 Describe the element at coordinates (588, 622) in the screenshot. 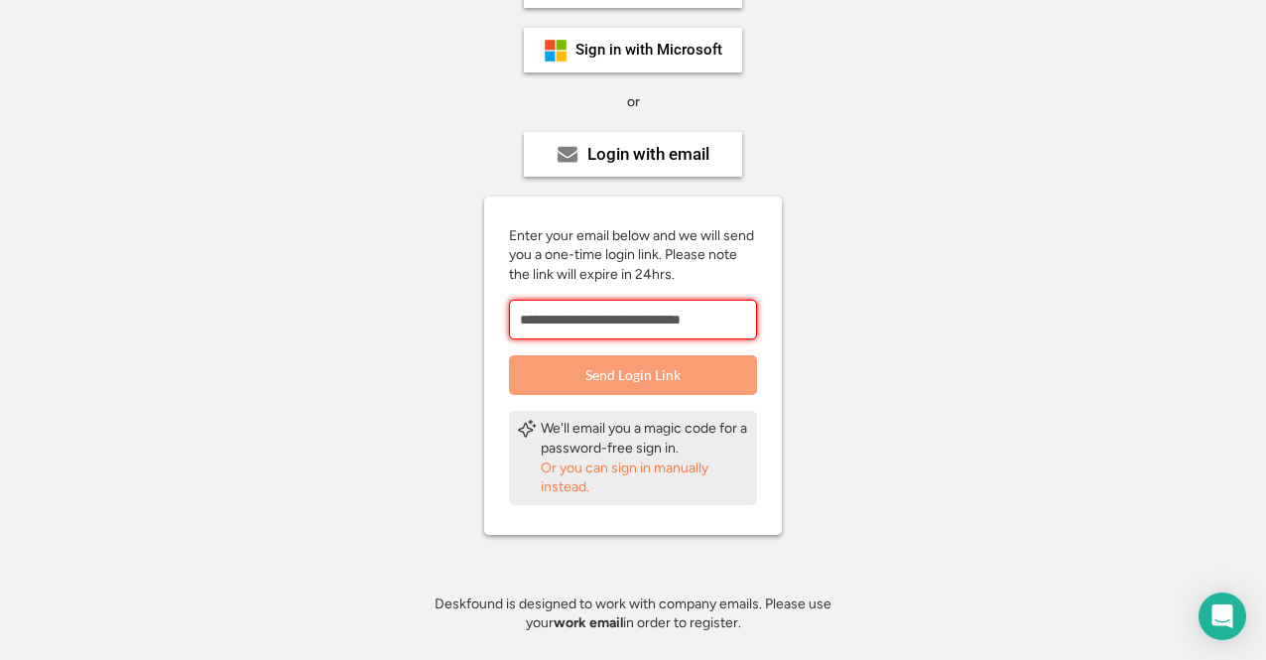

I see `strong: work email` at that location.